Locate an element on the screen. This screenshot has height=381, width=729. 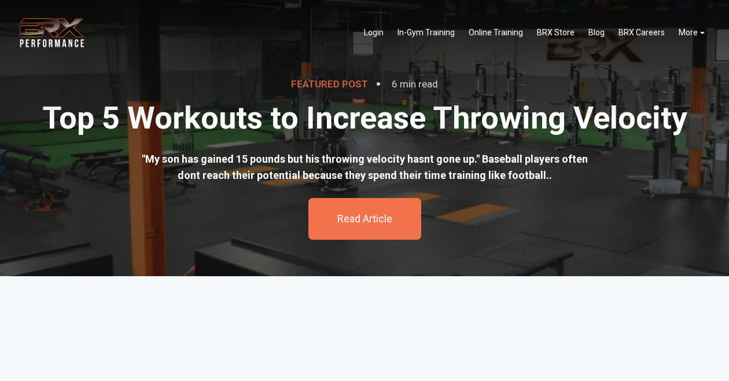
a: BRX Store is located at coordinates (555, 32).